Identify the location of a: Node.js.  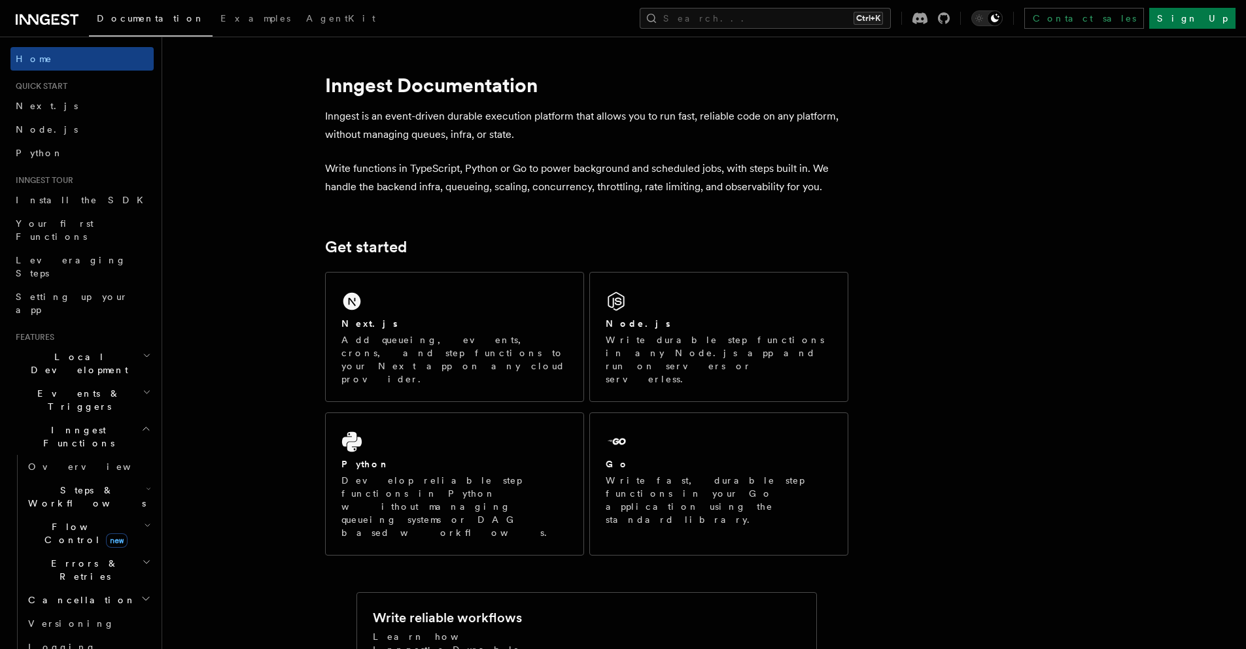
(82, 129).